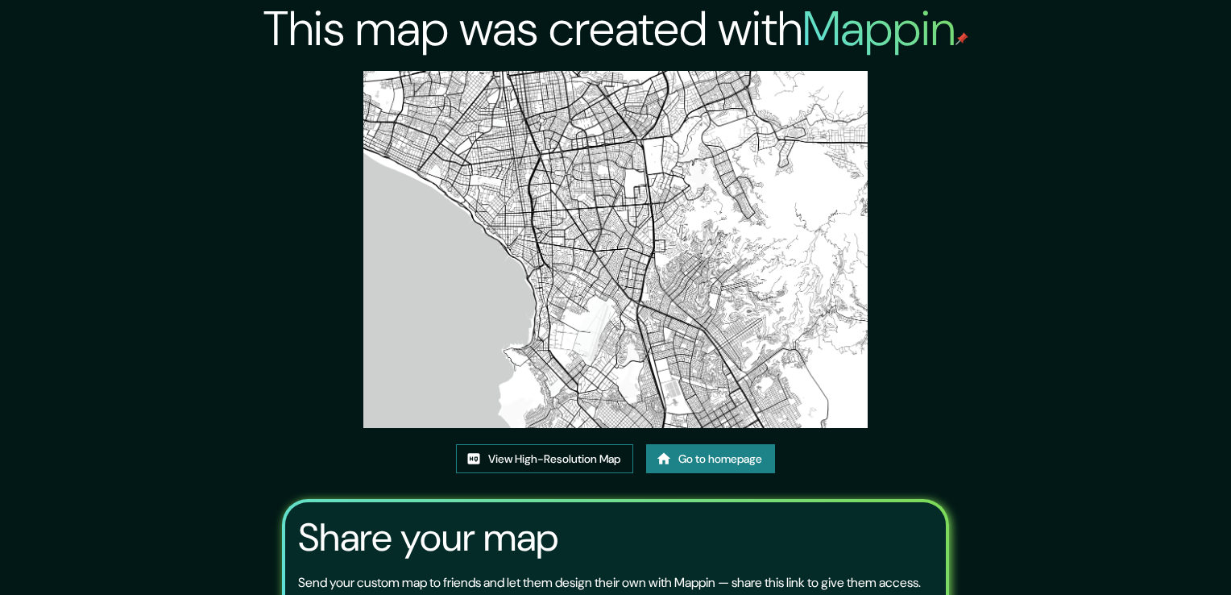  What do you see at coordinates (545, 458) in the screenshot?
I see `a: View High-Resolution Map` at bounding box center [545, 458].